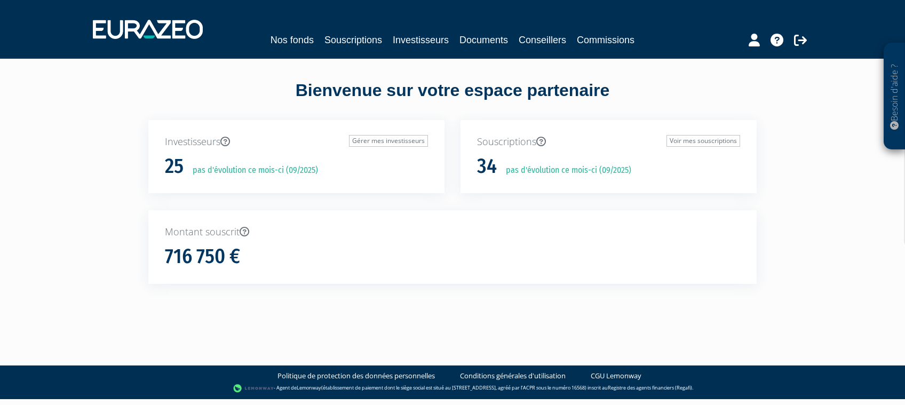  Describe the element at coordinates (296, 142) in the screenshot. I see `p: Investisseurs` at that location.